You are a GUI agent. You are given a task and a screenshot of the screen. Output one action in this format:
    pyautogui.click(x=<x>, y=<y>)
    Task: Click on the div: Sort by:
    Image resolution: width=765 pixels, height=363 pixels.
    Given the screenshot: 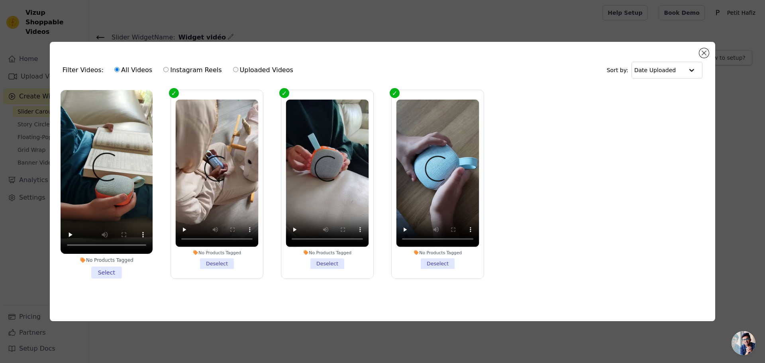 What is the action you would take?
    pyautogui.click(x=654, y=70)
    